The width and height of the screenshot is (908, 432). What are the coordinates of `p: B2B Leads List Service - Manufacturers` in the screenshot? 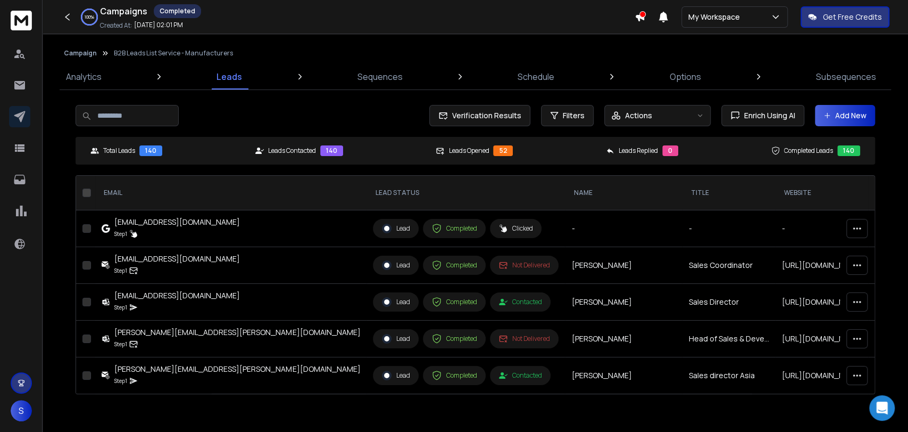 It's located at (173, 53).